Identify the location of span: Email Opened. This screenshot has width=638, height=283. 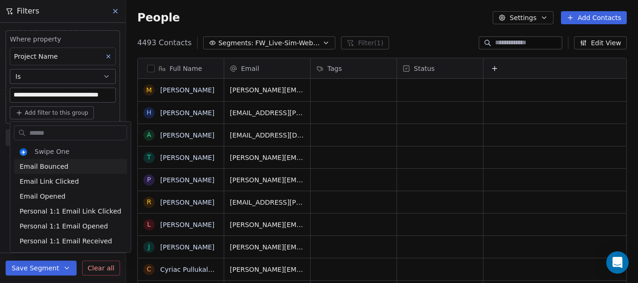
(42, 197).